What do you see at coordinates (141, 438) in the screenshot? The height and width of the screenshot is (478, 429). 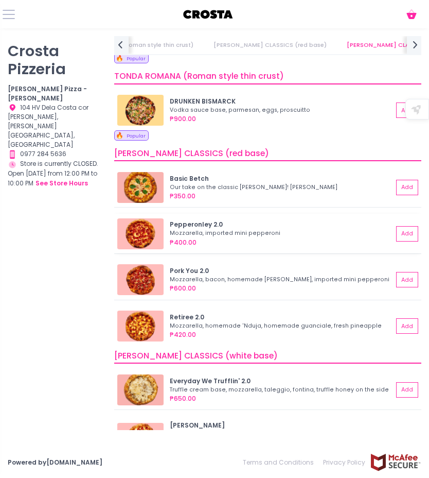 I see `img: Roni Salciccia` at bounding box center [141, 438].